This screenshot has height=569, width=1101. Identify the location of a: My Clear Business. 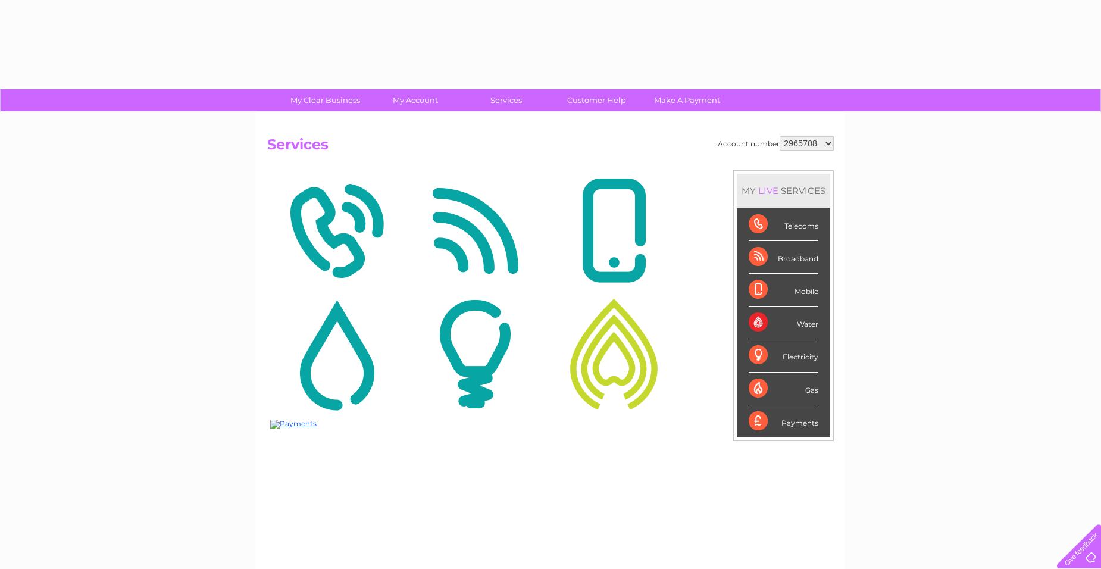
(325, 100).